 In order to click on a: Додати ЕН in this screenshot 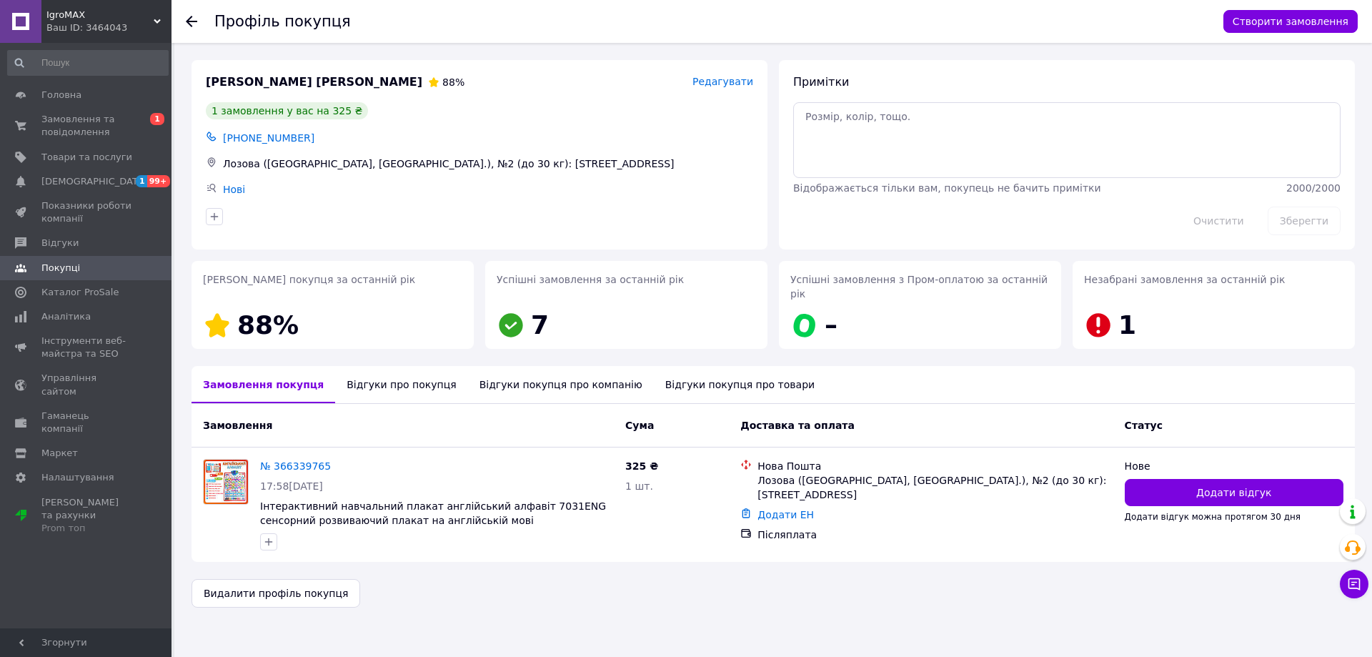, I will do `click(786, 515)`.